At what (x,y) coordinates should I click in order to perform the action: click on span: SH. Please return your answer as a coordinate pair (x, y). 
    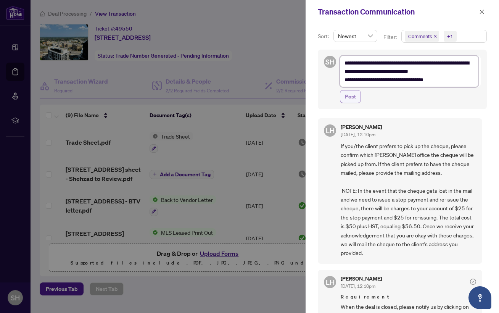
    Looking at the image, I should click on (330, 62).